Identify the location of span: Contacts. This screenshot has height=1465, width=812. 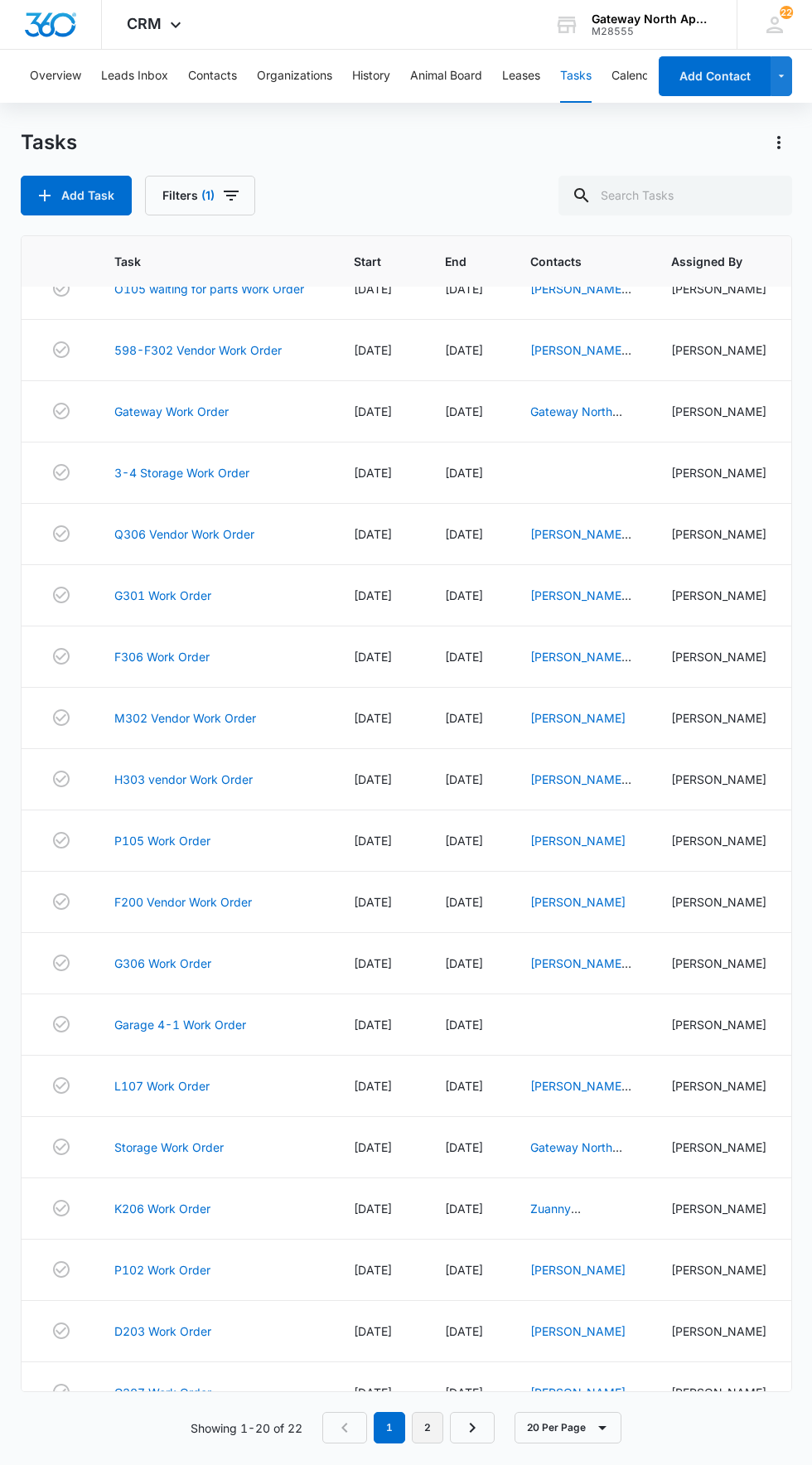
(569, 261).